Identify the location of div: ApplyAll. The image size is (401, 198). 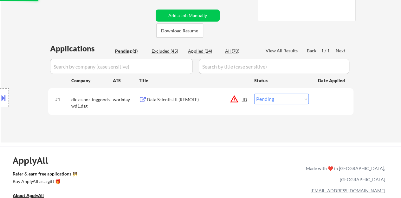
(34, 160).